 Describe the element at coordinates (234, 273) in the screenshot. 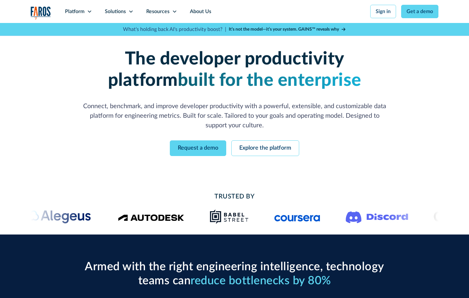

I see `h2: Armed with the right engineering intelligence, technology teams can` at that location.